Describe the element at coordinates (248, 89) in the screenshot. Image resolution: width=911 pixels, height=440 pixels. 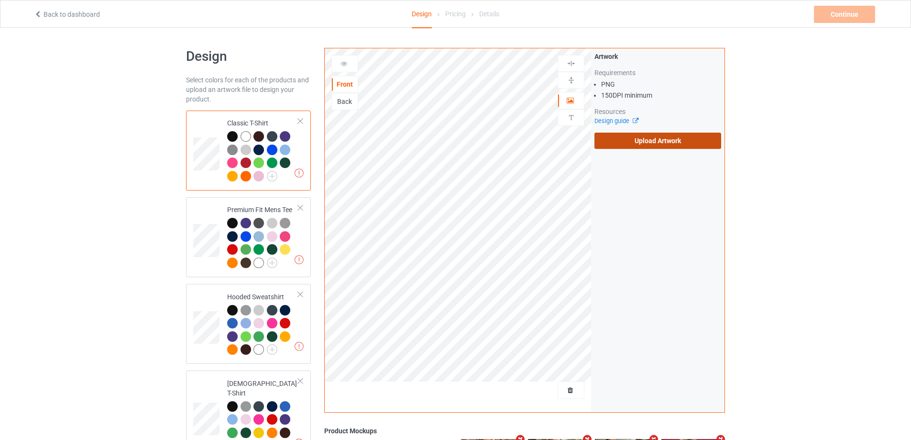
I see `div: Select colors for each of the products and upload an artwork file to design your product.` at that location.